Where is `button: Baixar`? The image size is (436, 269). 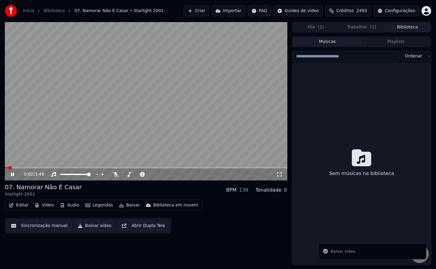
button: Baixar is located at coordinates (129, 205).